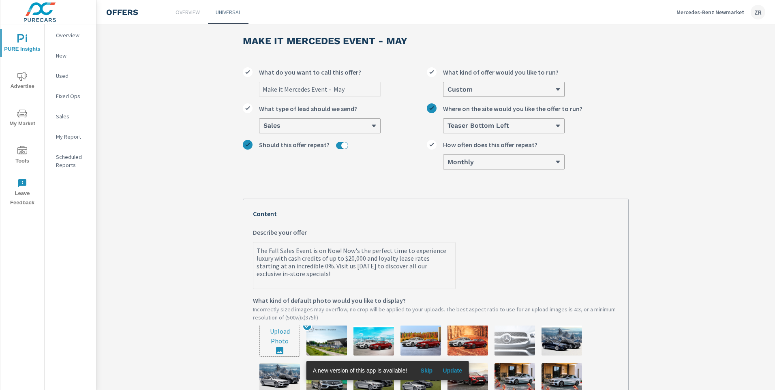  I want to click on p: Fixed Ops, so click(73, 96).